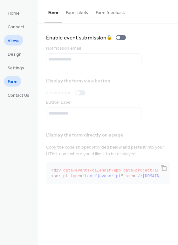 This screenshot has height=245, width=178. Describe the element at coordinates (13, 41) in the screenshot. I see `span: Views` at that location.